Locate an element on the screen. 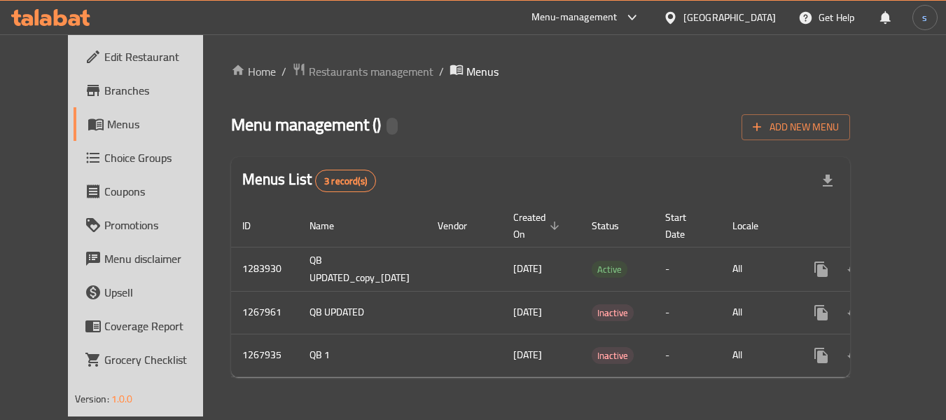  a: Choice Groups is located at coordinates (150, 158).